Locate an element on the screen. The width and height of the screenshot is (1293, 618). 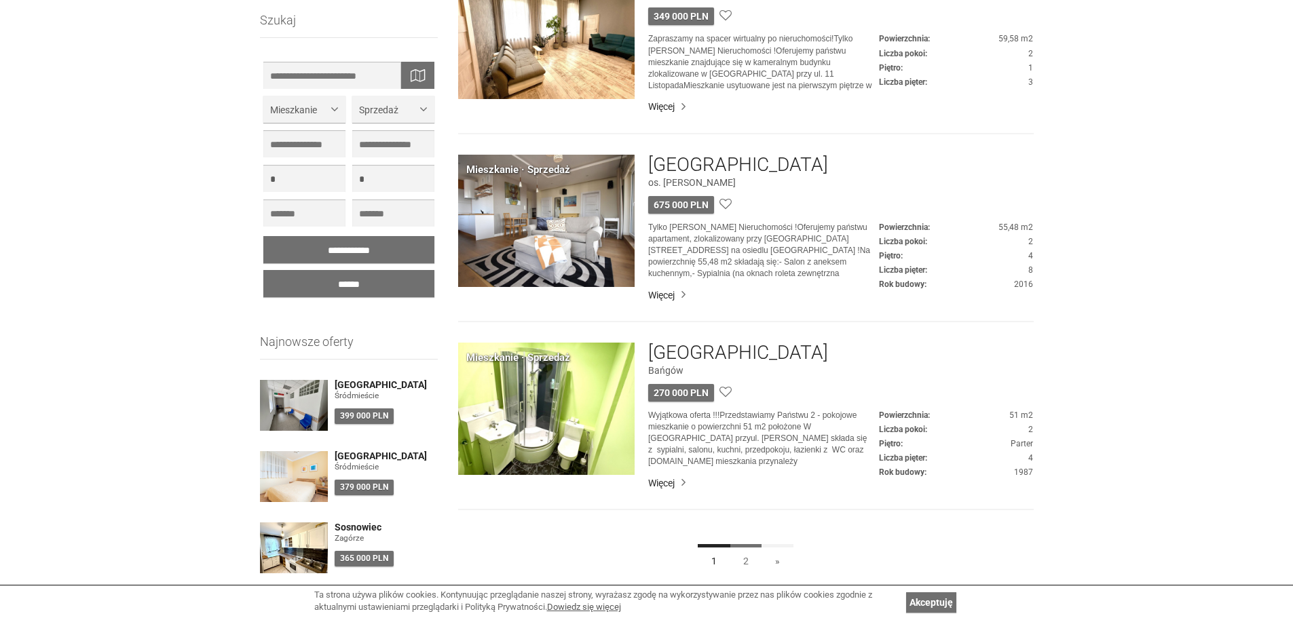
h3: Szukaj is located at coordinates (349, 26).